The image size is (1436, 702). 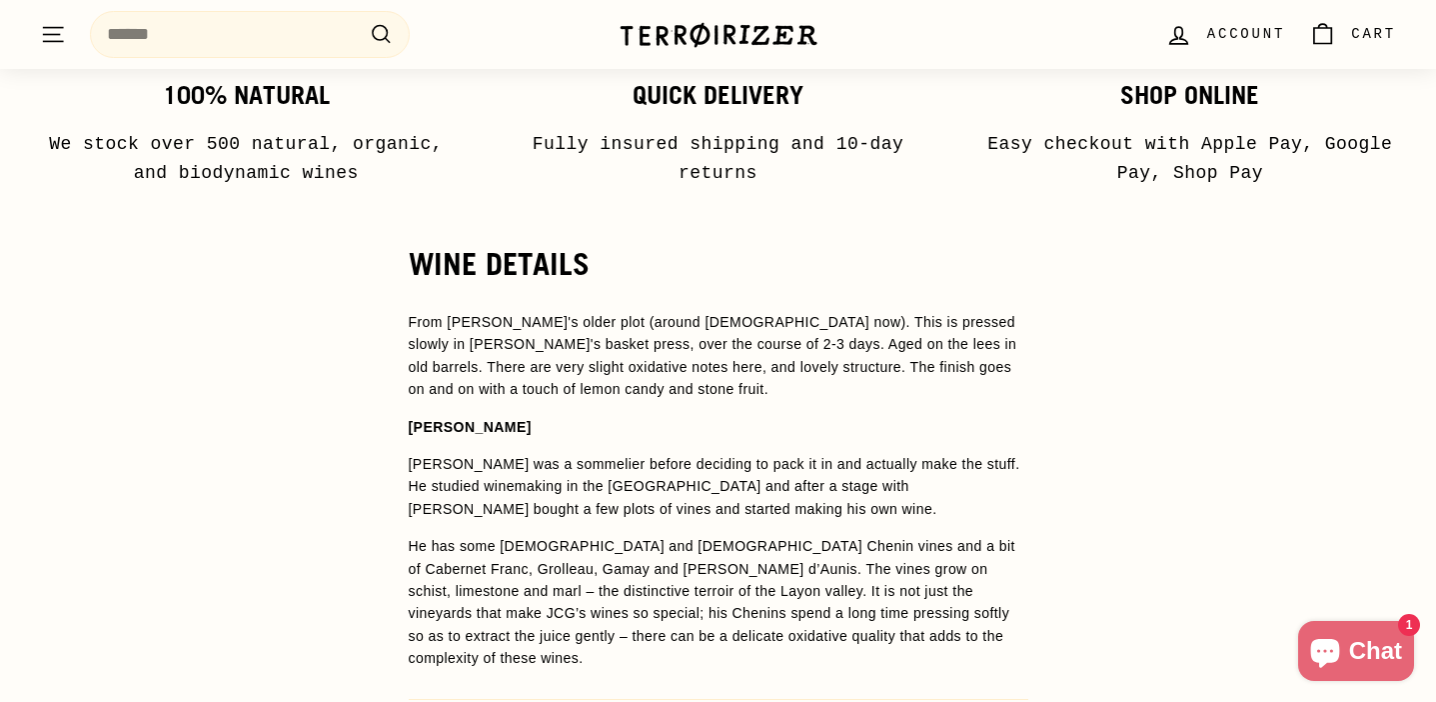 I want to click on span: Cart, so click(x=1373, y=34).